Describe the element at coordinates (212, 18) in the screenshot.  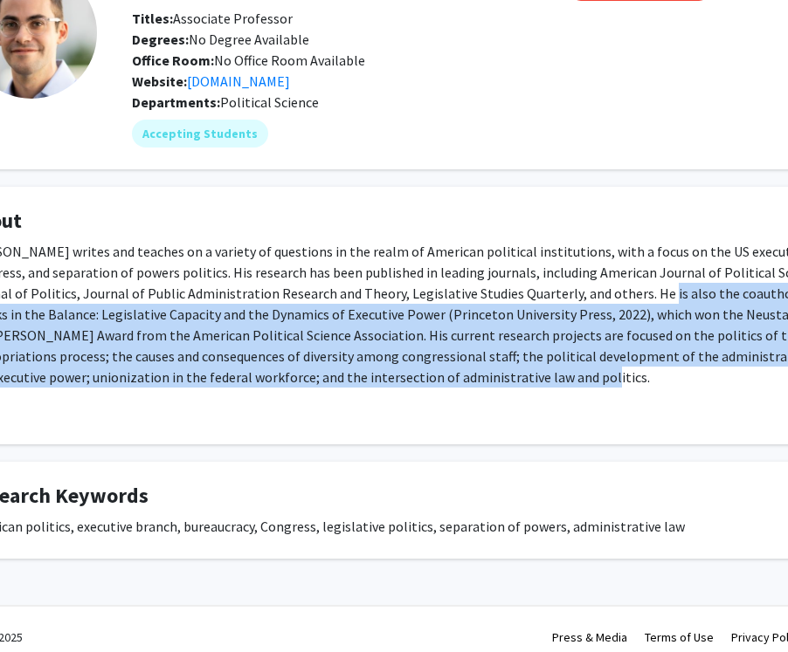
I see `span: Associate Professor` at that location.